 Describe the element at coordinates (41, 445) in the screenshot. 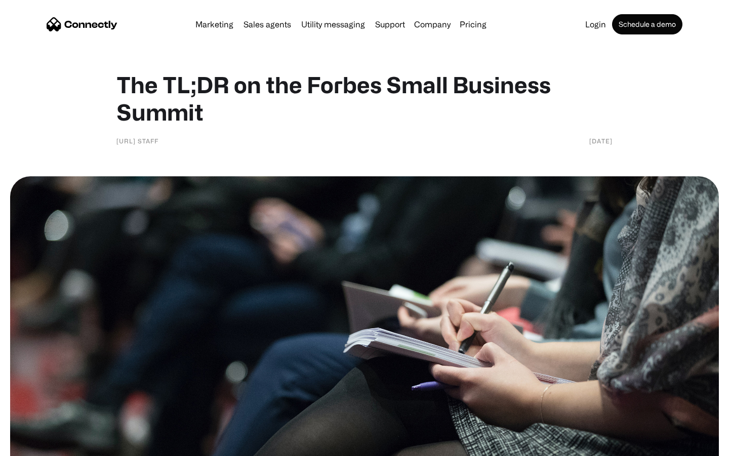

I see `ul: Language list` at that location.